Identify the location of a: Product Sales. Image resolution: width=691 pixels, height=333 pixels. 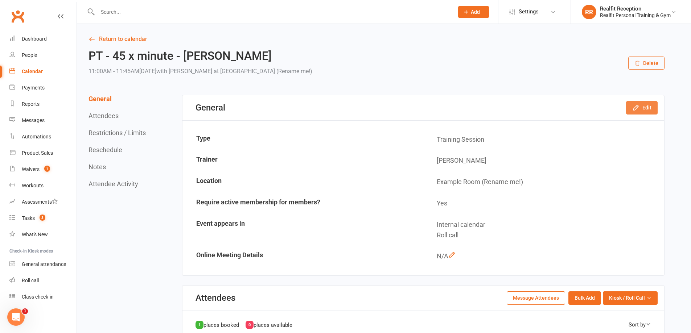
(43, 153).